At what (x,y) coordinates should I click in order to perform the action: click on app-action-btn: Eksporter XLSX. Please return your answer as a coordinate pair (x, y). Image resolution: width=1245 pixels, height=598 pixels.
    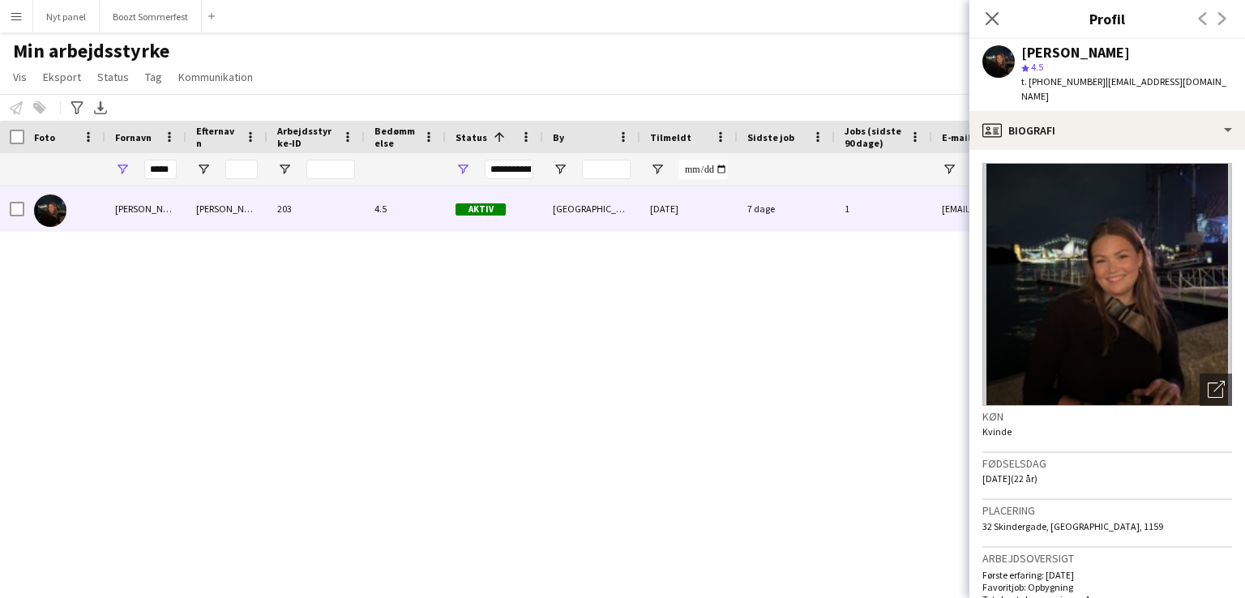
    Looking at the image, I should click on (100, 108).